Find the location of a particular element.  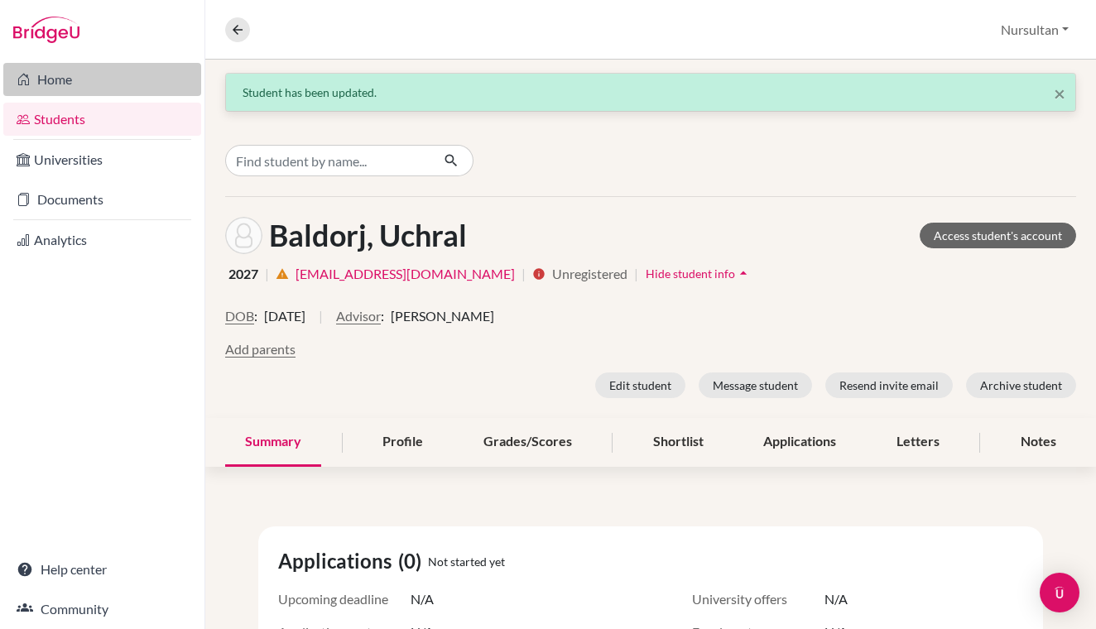

div: Letters is located at coordinates (918, 442).